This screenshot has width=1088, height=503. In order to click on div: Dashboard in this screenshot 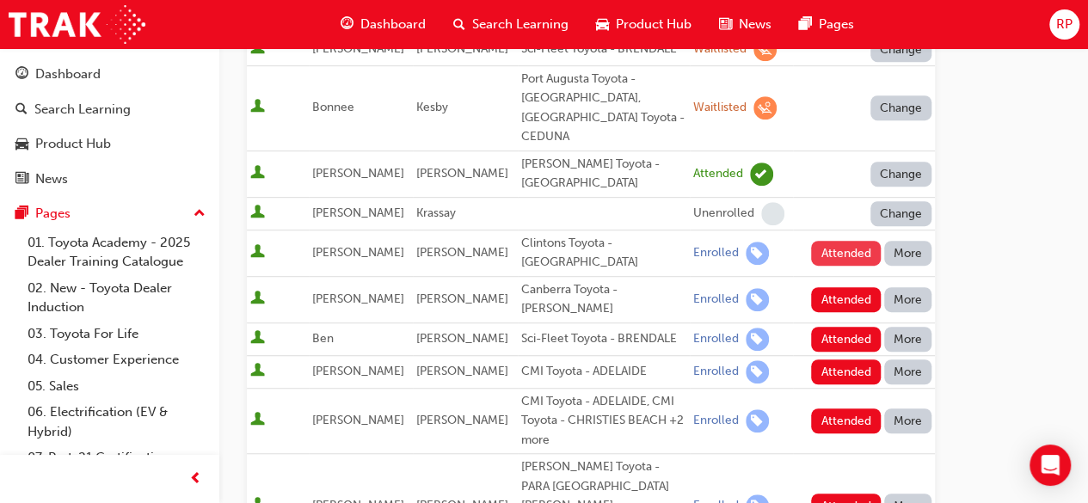, I will do `click(68, 74)`.